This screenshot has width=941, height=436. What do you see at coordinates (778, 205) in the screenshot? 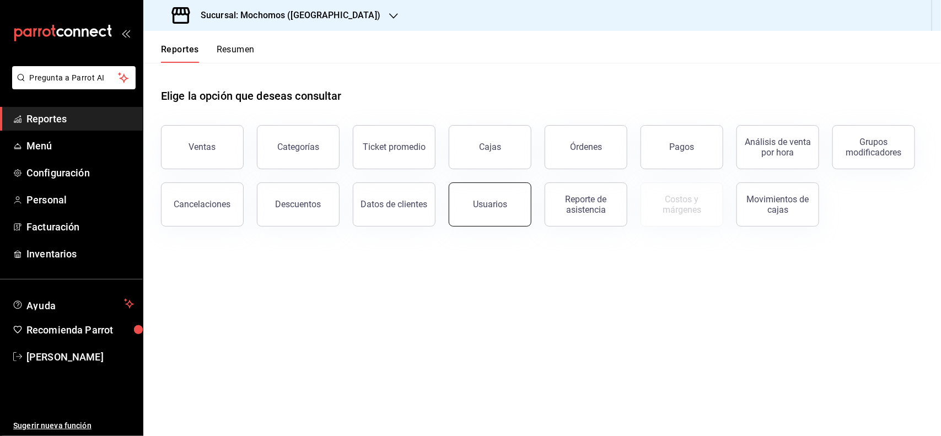
I see `div: Movimientos de cajas` at bounding box center [778, 205].